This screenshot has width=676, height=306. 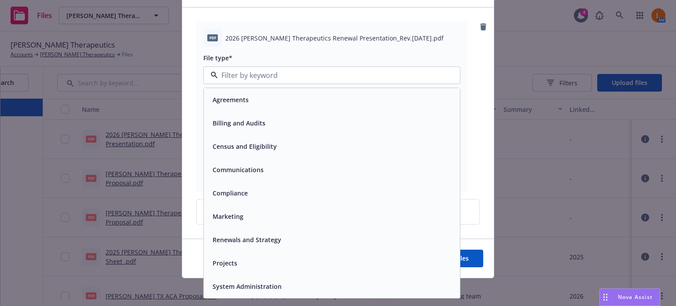 I want to click on button: Renewals and Strategy, so click(x=247, y=239).